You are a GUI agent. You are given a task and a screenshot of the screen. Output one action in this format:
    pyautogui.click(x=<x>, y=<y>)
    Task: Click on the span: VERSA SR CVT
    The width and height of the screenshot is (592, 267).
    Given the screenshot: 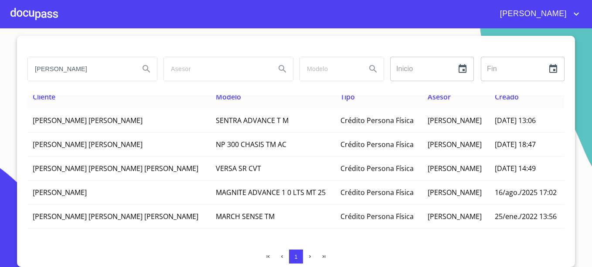 What is the action you would take?
    pyautogui.click(x=239, y=168)
    